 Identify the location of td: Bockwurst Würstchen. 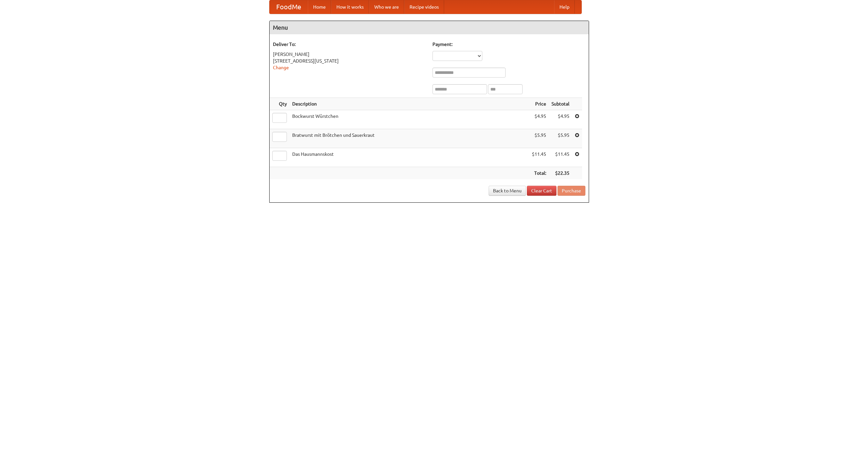
(409, 119).